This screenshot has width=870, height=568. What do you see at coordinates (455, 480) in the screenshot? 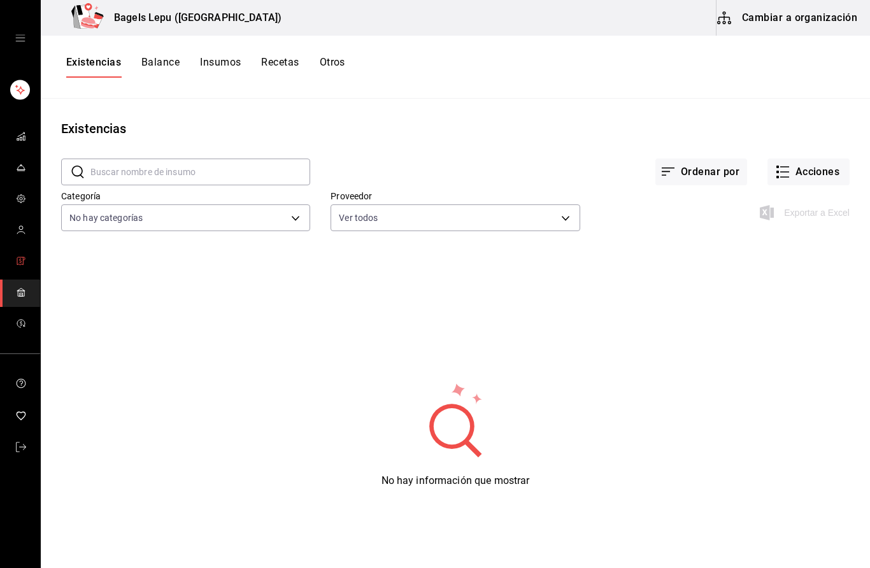
I see `span: No hay información que mostrar` at bounding box center [455, 480].